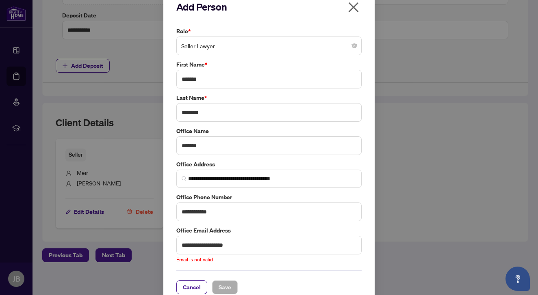 The image size is (538, 295). I want to click on span: close, so click(353, 7).